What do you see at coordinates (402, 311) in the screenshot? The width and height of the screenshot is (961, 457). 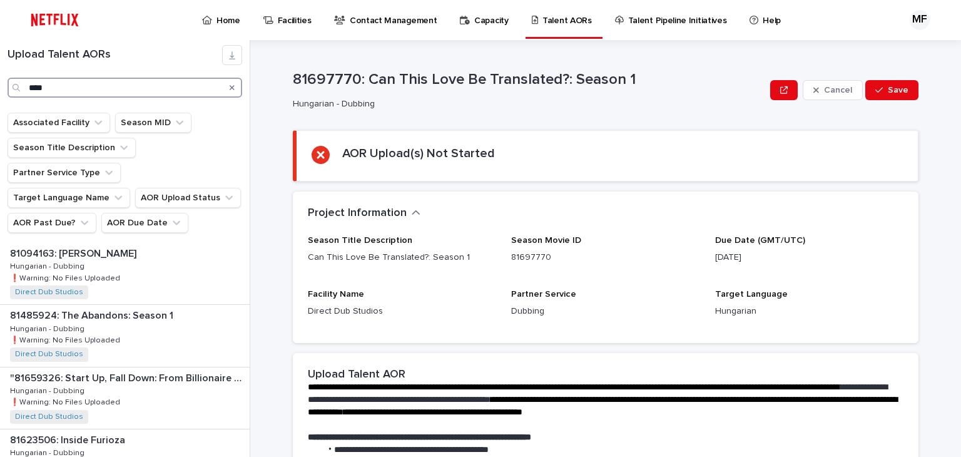 I see `p: Direct Dub Studios` at bounding box center [402, 311].